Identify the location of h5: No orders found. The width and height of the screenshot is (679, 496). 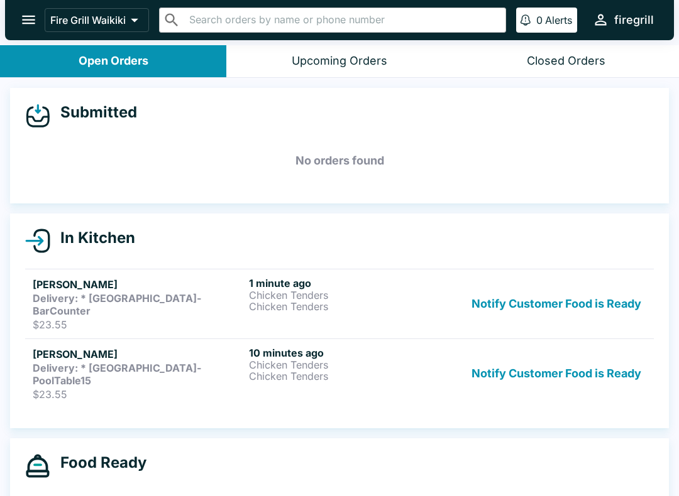
(339, 161).